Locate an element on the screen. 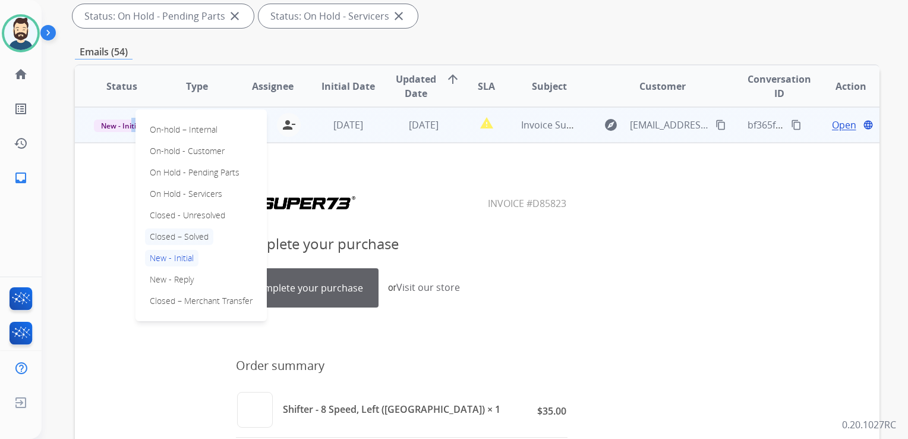 The width and height of the screenshot is (908, 439). div: Status: On Hold - Pending Parts is located at coordinates (163, 16).